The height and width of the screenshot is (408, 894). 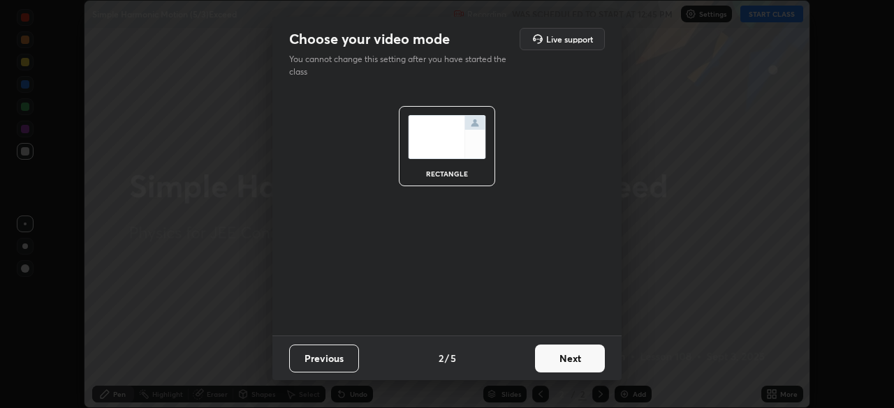 What do you see at coordinates (447, 174) in the screenshot?
I see `div: rectangle` at bounding box center [447, 174].